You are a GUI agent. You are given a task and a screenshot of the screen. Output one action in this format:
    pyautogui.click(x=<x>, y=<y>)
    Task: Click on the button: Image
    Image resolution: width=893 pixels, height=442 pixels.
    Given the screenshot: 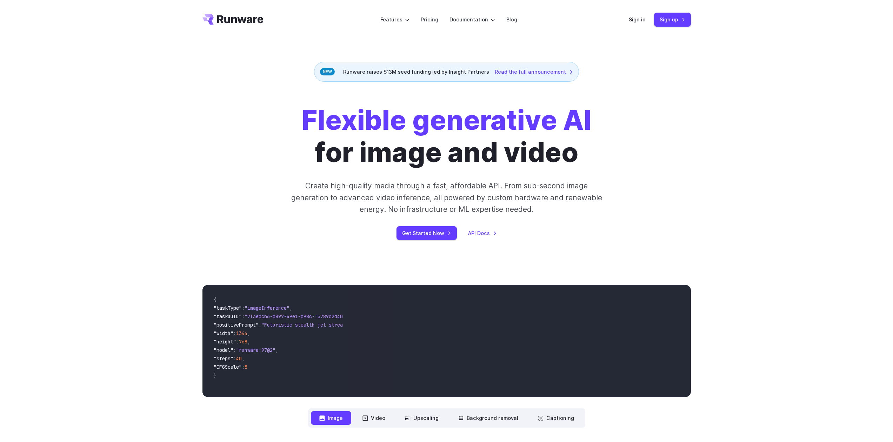 What is the action you would take?
    pyautogui.click(x=331, y=418)
    